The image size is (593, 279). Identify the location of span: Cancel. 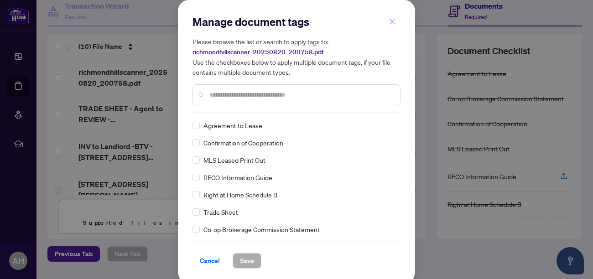
(210, 261).